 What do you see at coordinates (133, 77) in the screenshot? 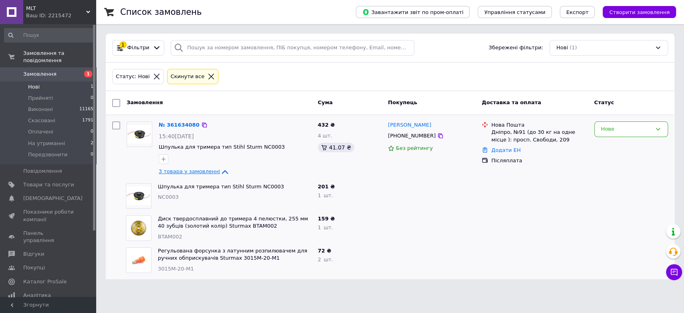
I see `div: Статус: Нові` at bounding box center [133, 77].